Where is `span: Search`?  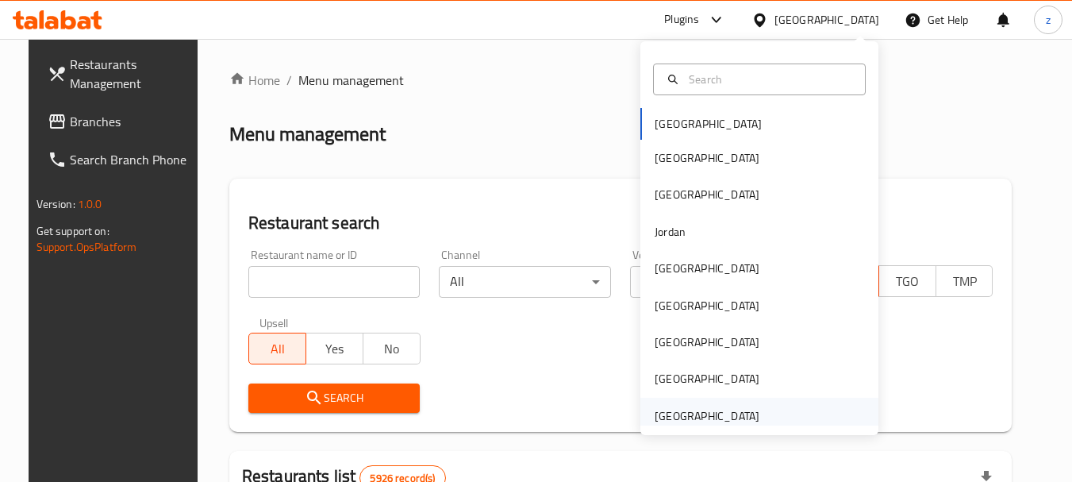 span: Search is located at coordinates (334, 397).